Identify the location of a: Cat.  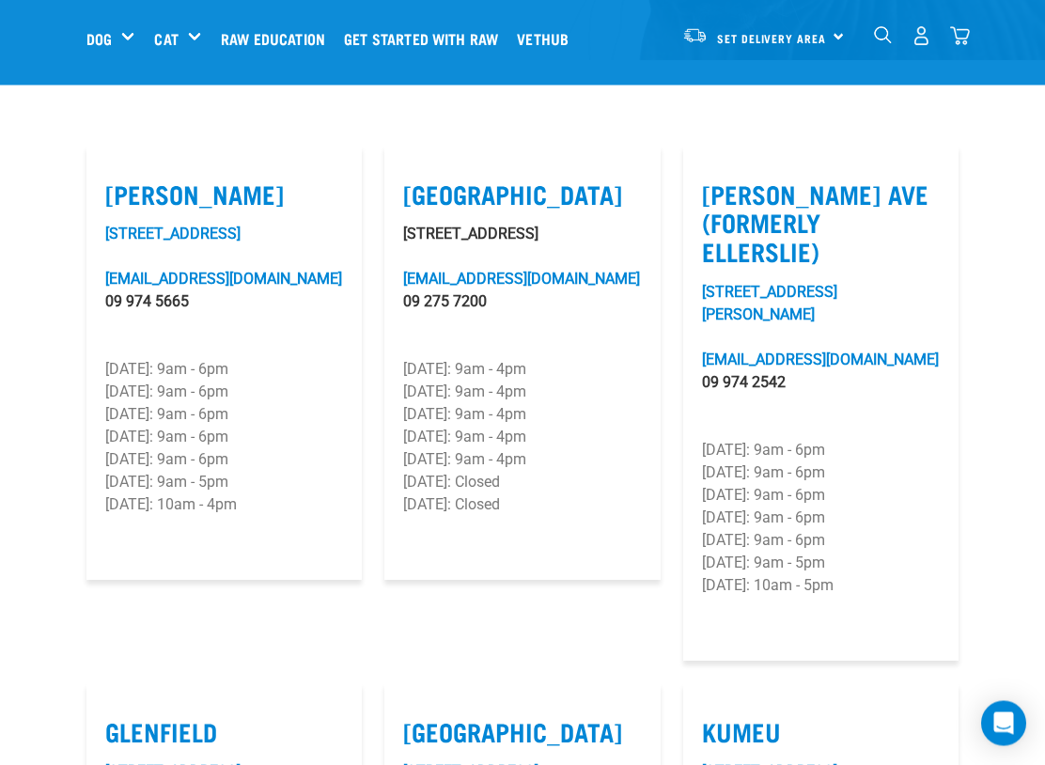
(165, 39).